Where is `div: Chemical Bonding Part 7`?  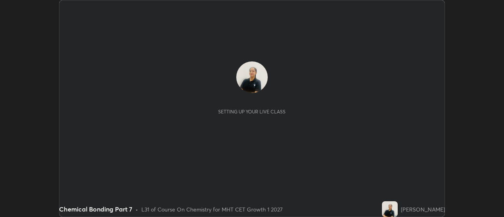
div: Chemical Bonding Part 7 is located at coordinates (96, 209).